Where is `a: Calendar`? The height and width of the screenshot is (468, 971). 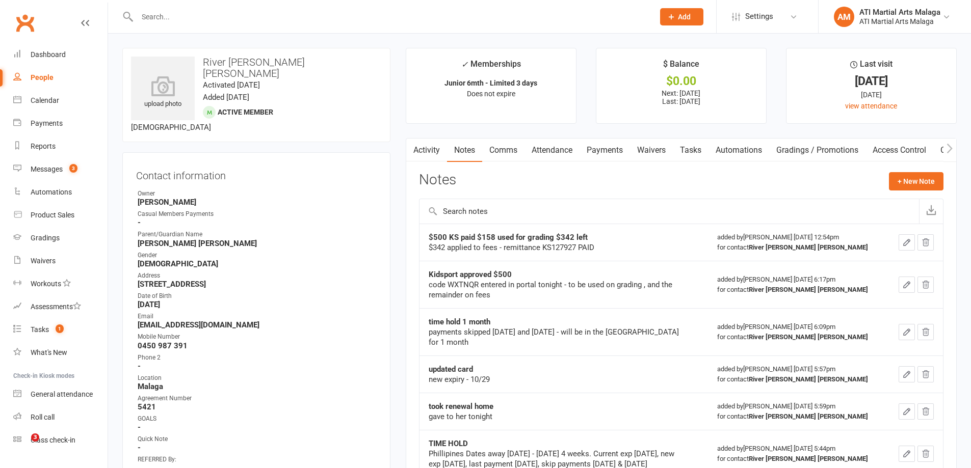 a: Calendar is located at coordinates (60, 100).